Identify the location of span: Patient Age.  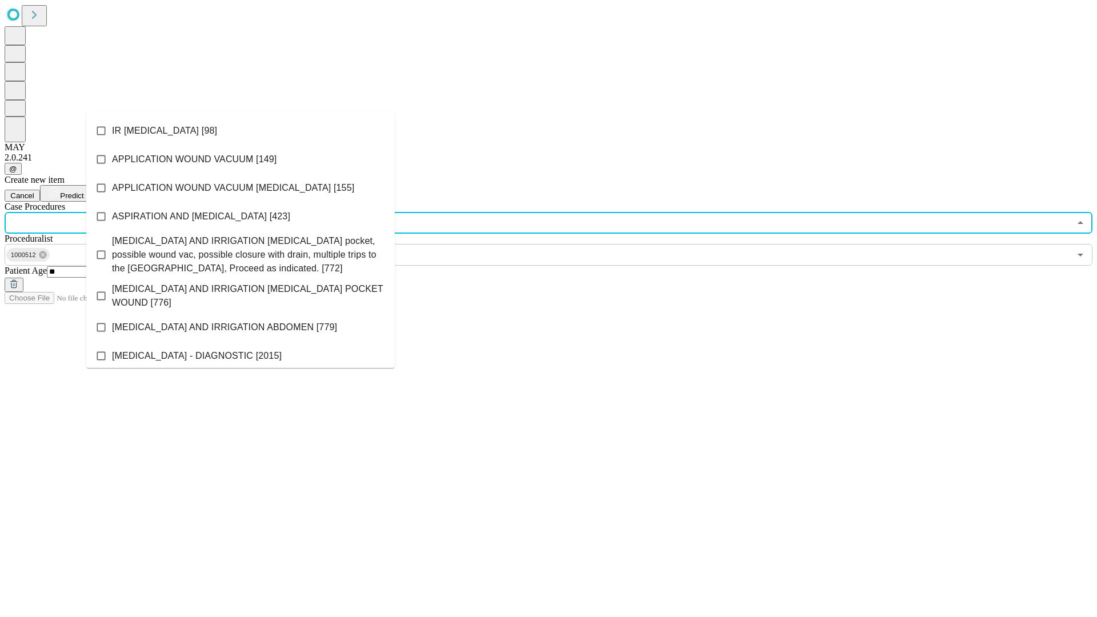
(26, 270).